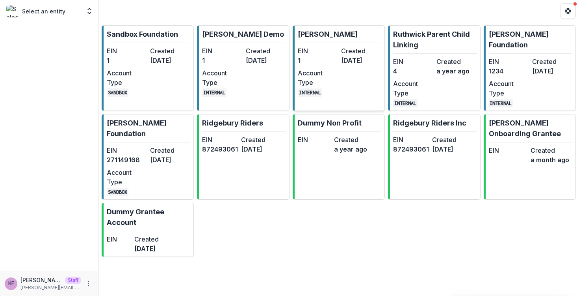 Image resolution: width=579 pixels, height=296 pixels. What do you see at coordinates (233, 123) in the screenshot?
I see `p: Ridgebury Riders` at bounding box center [233, 123].